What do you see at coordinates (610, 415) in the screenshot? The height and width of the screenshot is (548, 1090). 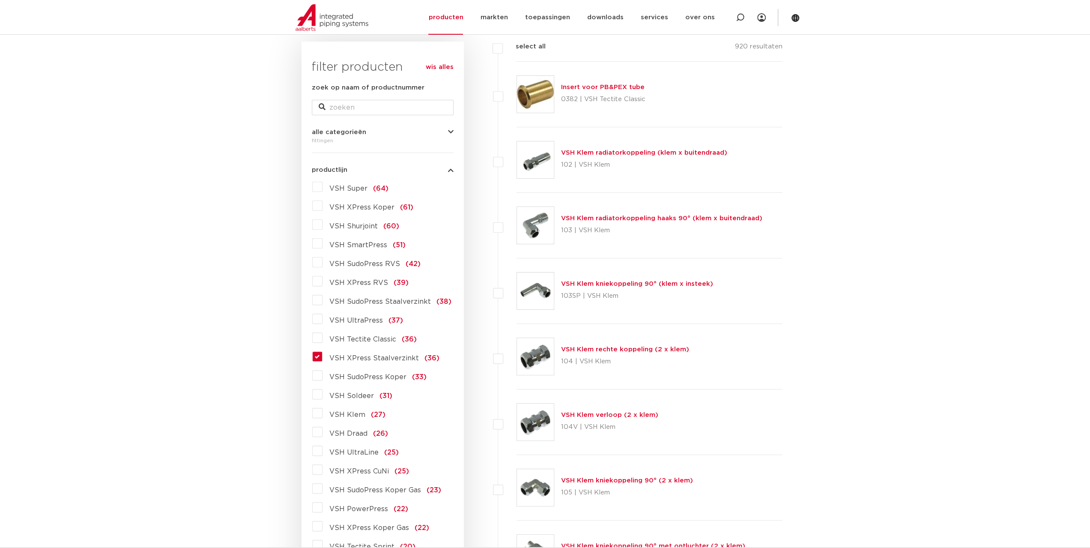 I see `a: VSH Klem verloop (2 x klem)` at bounding box center [610, 415].